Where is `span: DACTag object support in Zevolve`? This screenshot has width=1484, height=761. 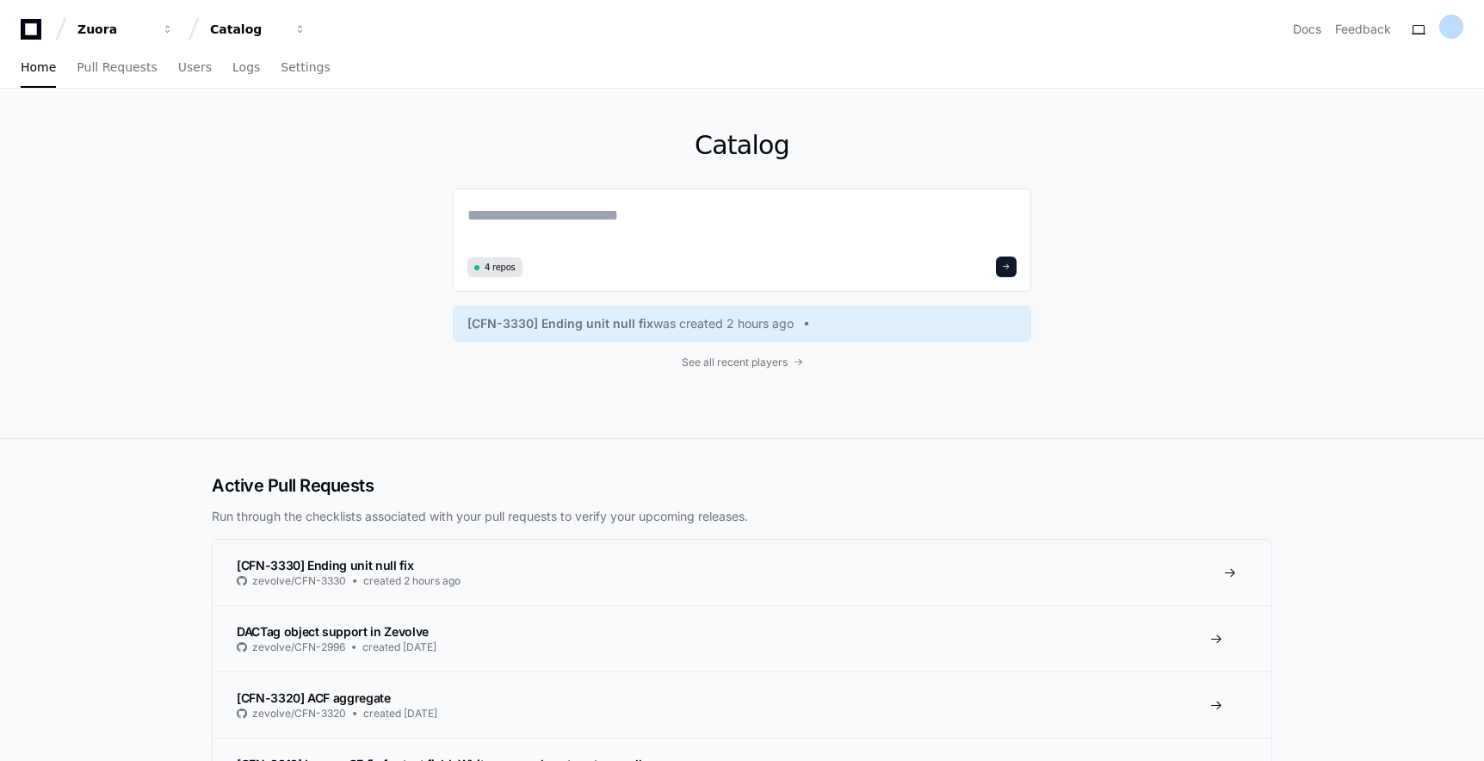 span: DACTag object support in Zevolve is located at coordinates (332, 631).